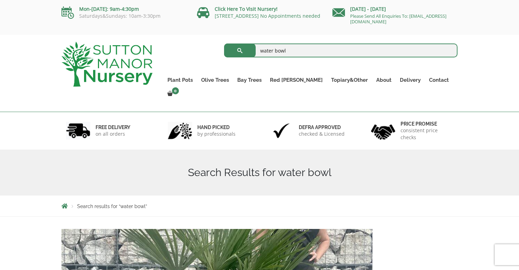  Describe the element at coordinates (383, 130) in the screenshot. I see `img: 4.jpg` at that location.